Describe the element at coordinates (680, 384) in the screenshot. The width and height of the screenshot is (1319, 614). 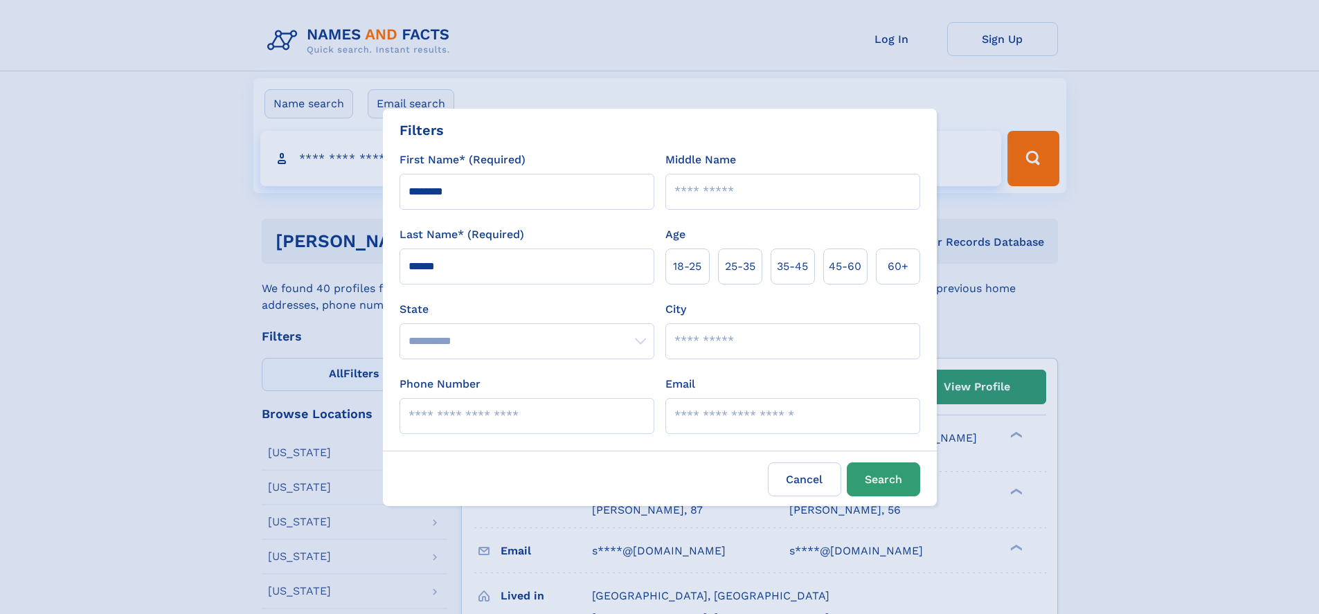
I see `label: Email` at that location.